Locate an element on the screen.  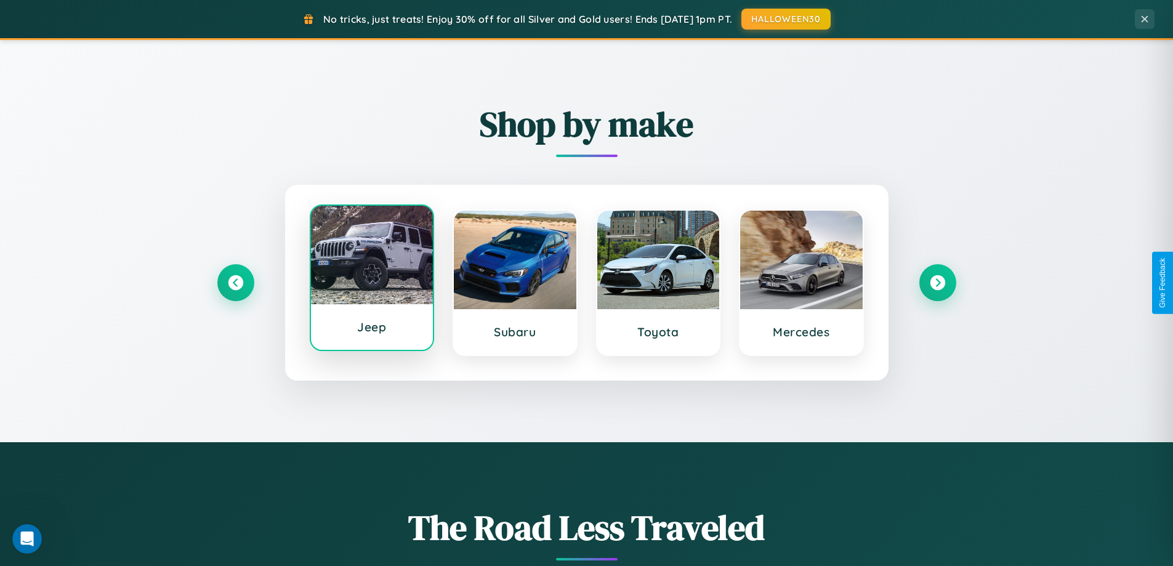
h3: Mercedes is located at coordinates (801, 332).